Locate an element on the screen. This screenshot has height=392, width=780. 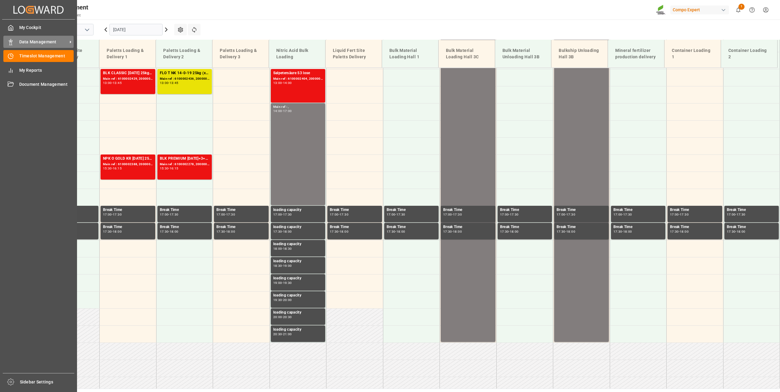
div: 15:30 is located at coordinates (107, 168).